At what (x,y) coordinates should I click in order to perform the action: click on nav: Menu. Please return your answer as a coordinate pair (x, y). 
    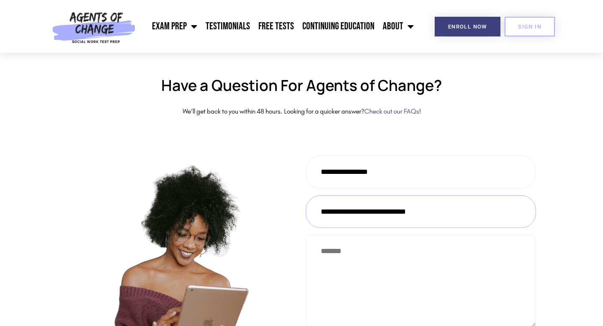
    Looking at the image, I should click on (279, 26).